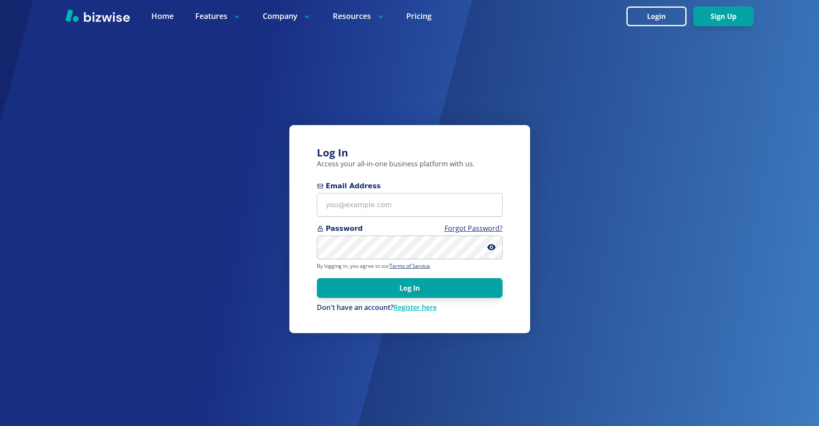 The height and width of the screenshot is (426, 819). Describe the element at coordinates (218, 16) in the screenshot. I see `p: Features` at that location.